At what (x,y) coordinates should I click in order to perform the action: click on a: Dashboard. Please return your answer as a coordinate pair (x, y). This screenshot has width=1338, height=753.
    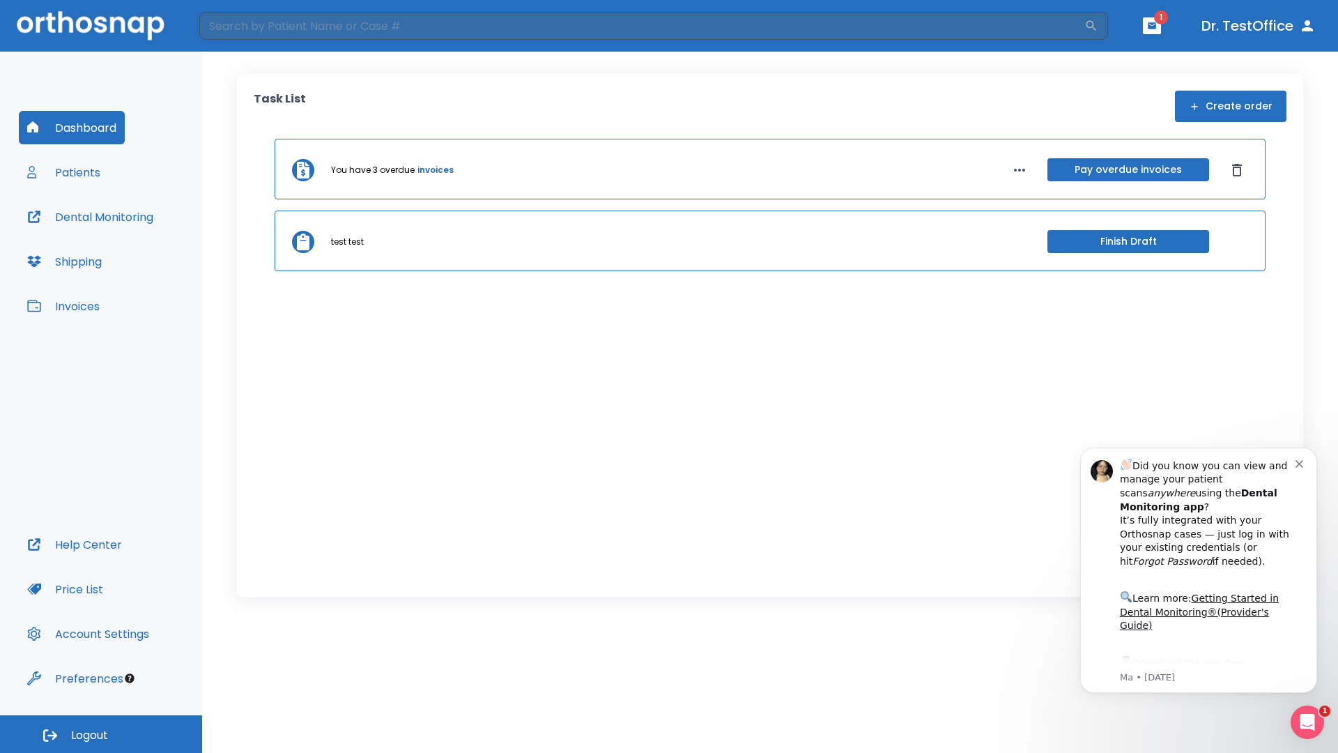
    Looking at the image, I should click on (72, 128).